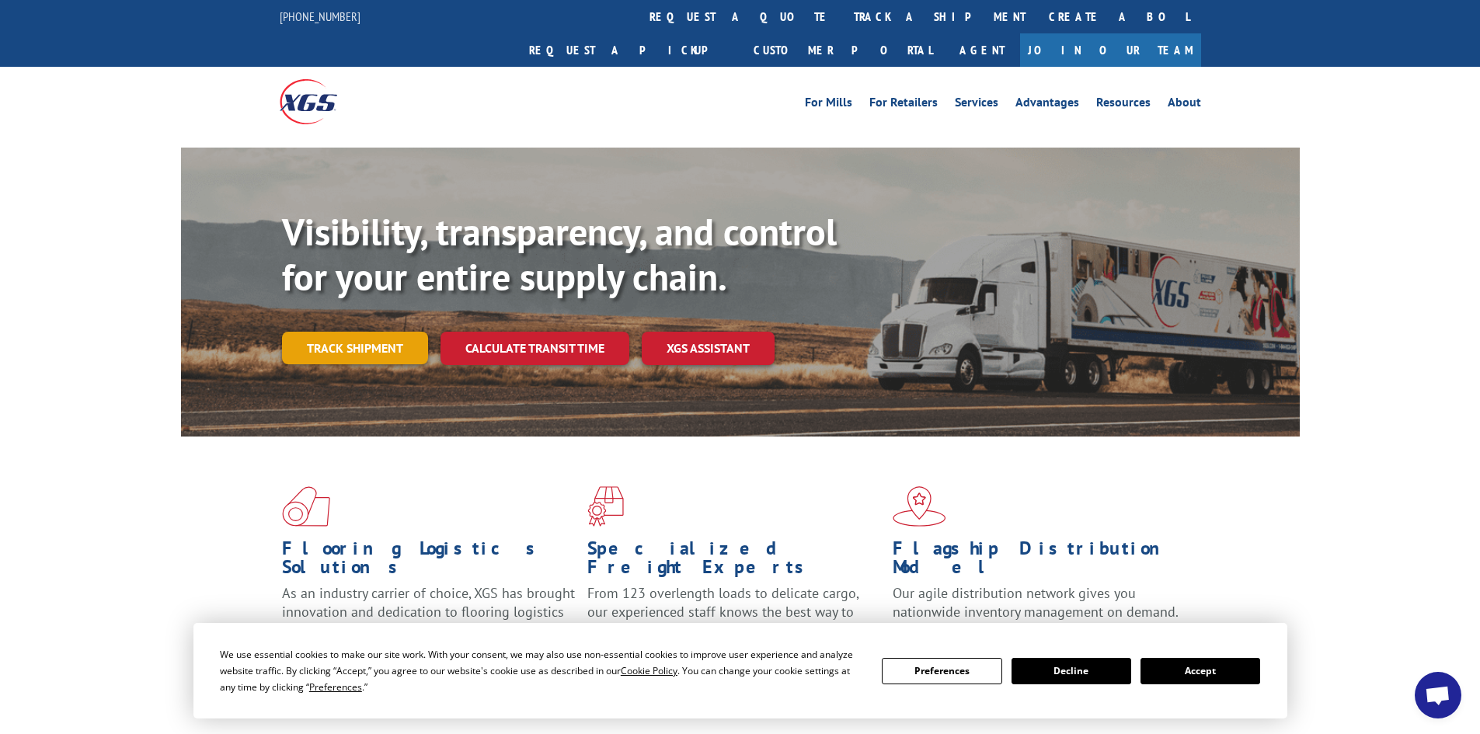 The width and height of the screenshot is (1480, 734). Describe the element at coordinates (734, 618) in the screenshot. I see `p: From 123 overlength loads to delicate cargo, our experienced staff knows the best way to move you...` at that location.